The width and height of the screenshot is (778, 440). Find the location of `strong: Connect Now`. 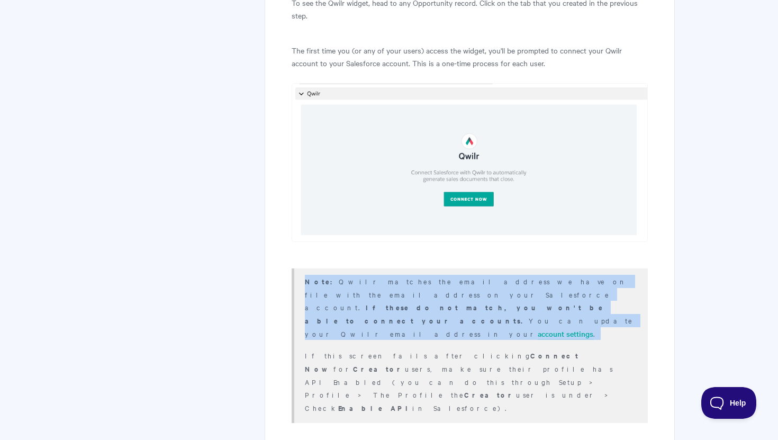

strong: Connect Now is located at coordinates (442, 362).